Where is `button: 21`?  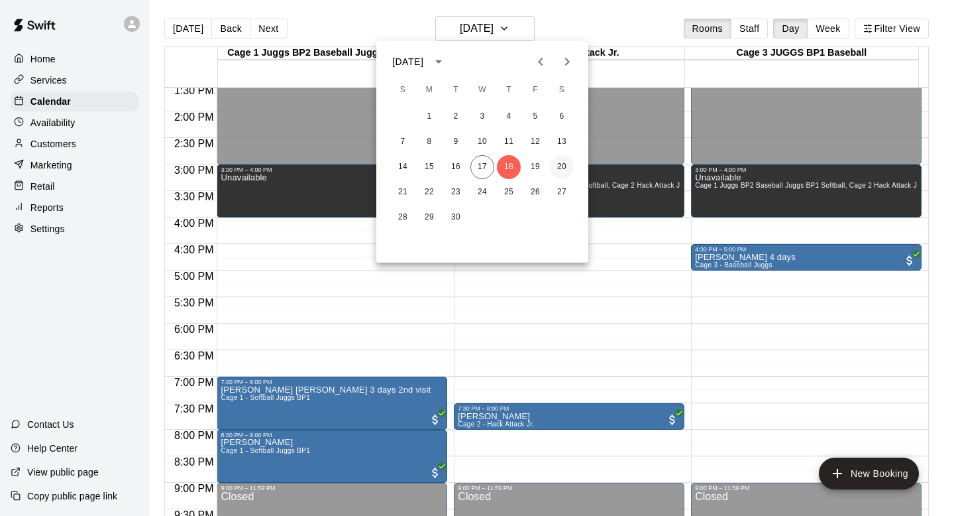
button: 21 is located at coordinates (403, 192).